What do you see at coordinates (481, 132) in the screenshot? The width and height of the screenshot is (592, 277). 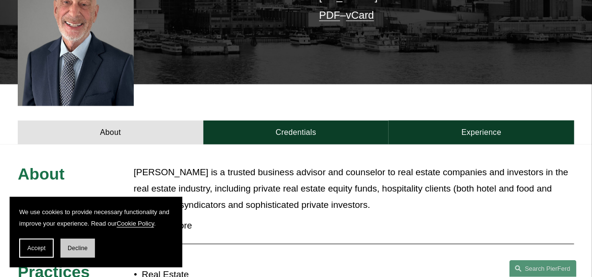 I see `a: Experience` at bounding box center [481, 132].